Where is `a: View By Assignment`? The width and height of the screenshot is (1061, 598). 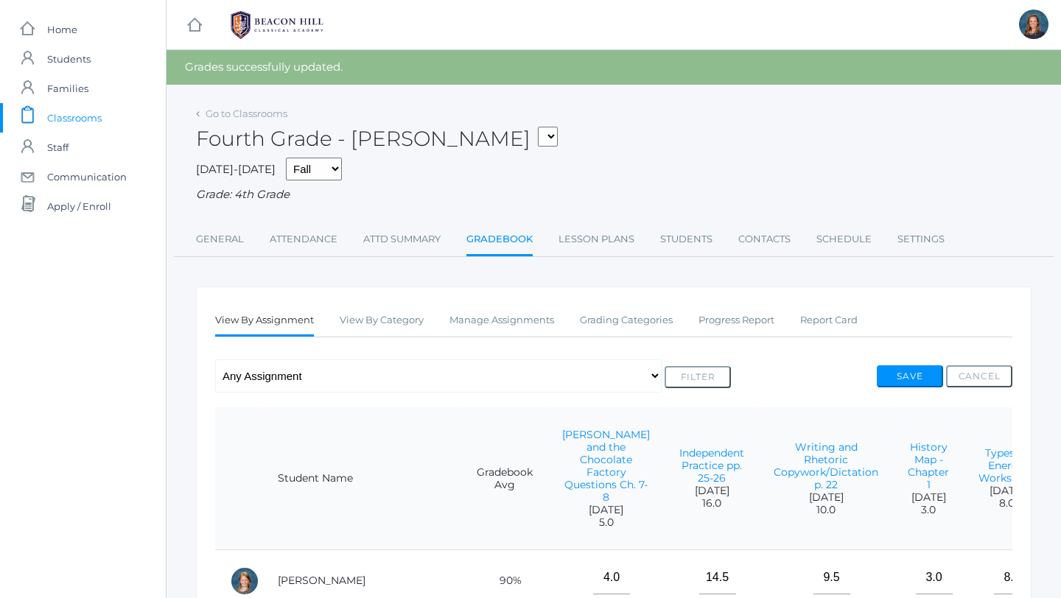
a: View By Assignment is located at coordinates (264, 321).